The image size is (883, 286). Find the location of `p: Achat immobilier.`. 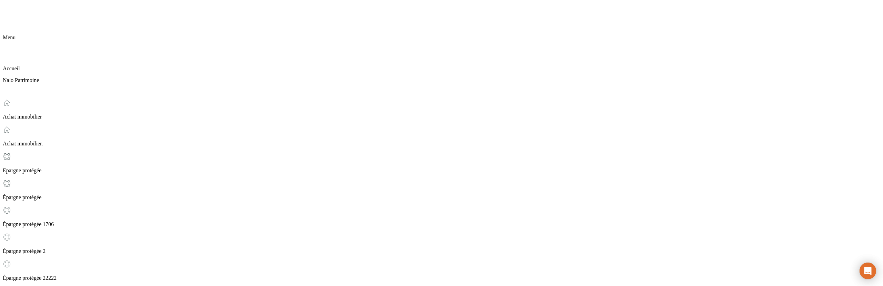

p: Achat immobilier. is located at coordinates (441, 144).